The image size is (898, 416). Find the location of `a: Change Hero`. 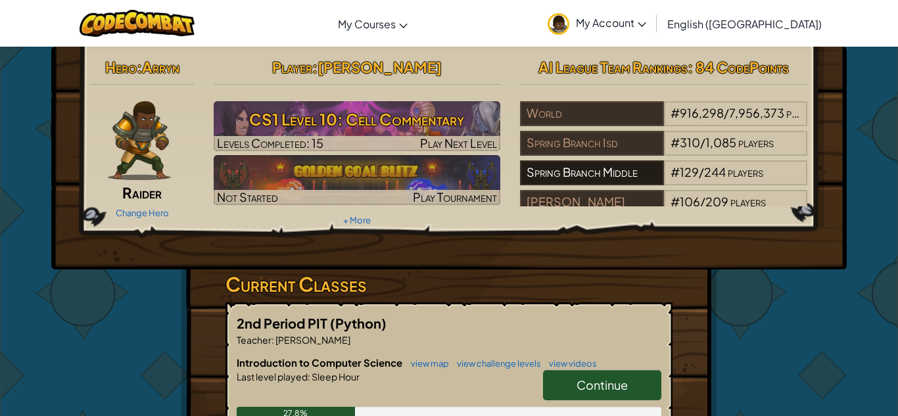

a: Change Hero is located at coordinates (142, 213).